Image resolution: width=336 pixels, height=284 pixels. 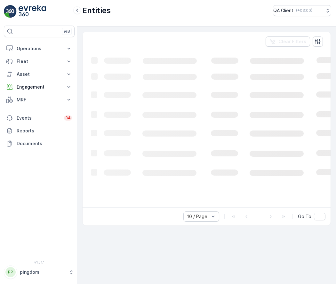 What do you see at coordinates (287, 42) in the screenshot?
I see `button: Clear Filters` at bounding box center [287, 42].